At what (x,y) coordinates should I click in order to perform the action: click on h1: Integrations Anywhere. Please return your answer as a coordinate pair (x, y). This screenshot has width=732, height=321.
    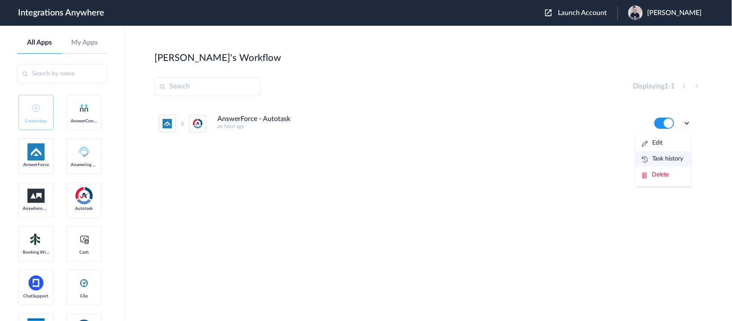
    Looking at the image, I should click on (61, 13).